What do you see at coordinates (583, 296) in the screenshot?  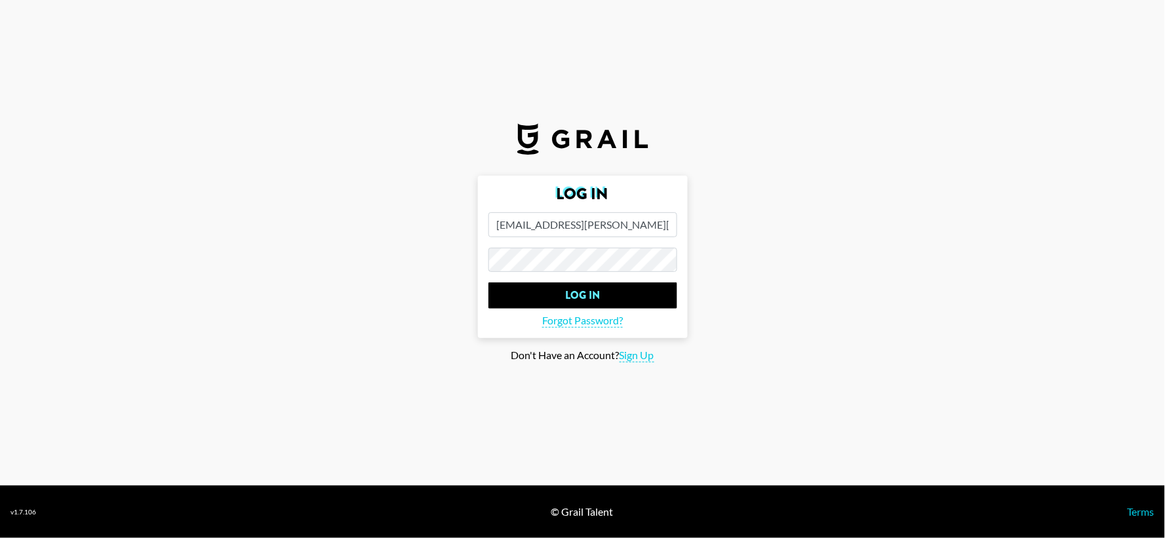 I see `input: Log In` at bounding box center [583, 296].